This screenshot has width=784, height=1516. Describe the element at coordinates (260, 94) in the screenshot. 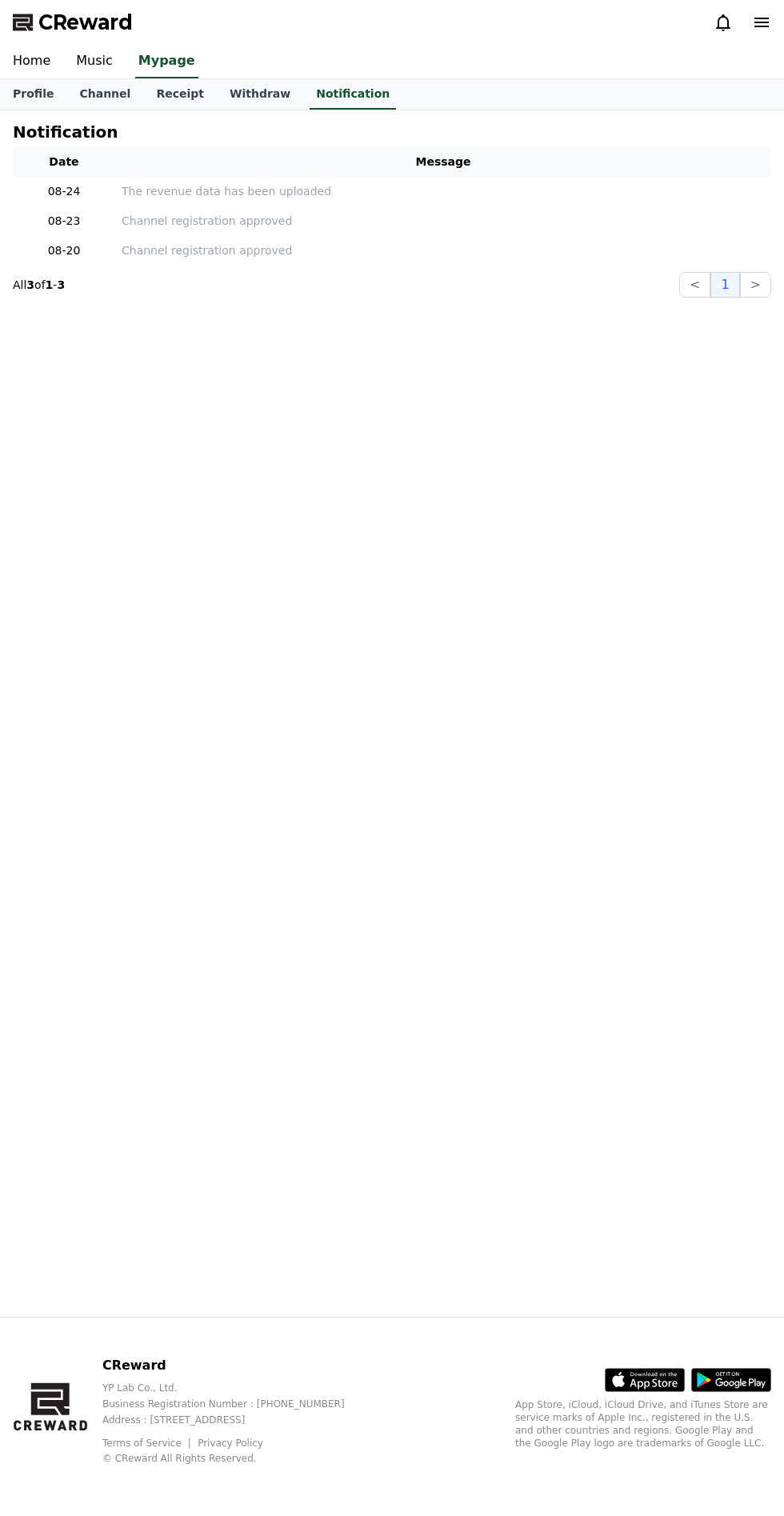

I see `a: Withdraw` at that location.